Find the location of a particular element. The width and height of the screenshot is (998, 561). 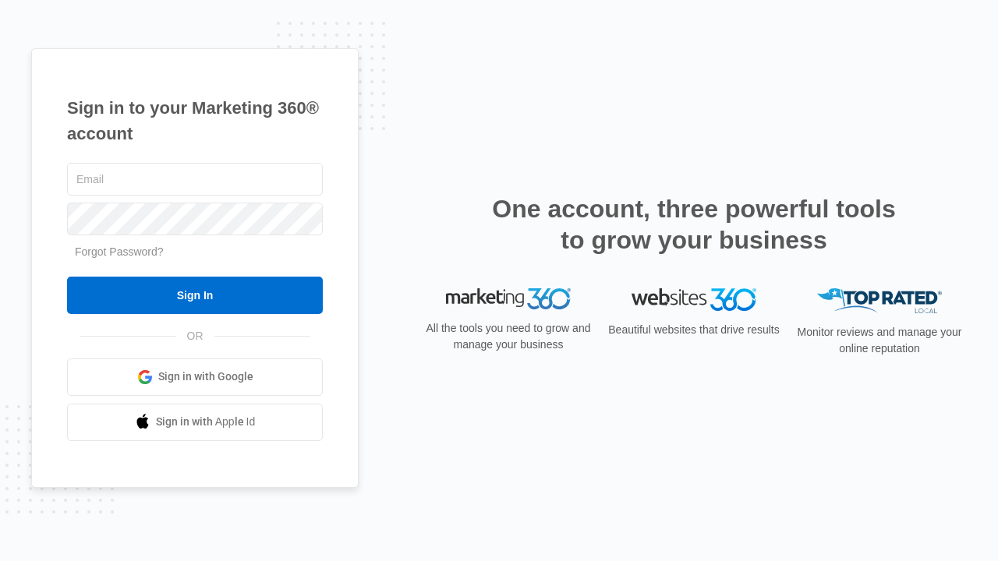

h1: Sign in to your Marketing 360® account is located at coordinates (195, 121).